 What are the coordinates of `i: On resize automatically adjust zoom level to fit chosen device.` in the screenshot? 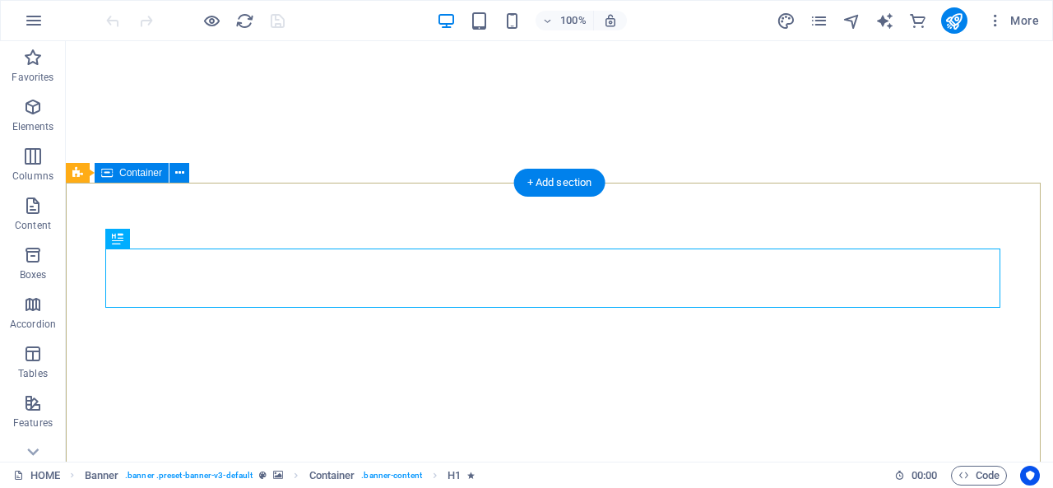 It's located at (610, 21).